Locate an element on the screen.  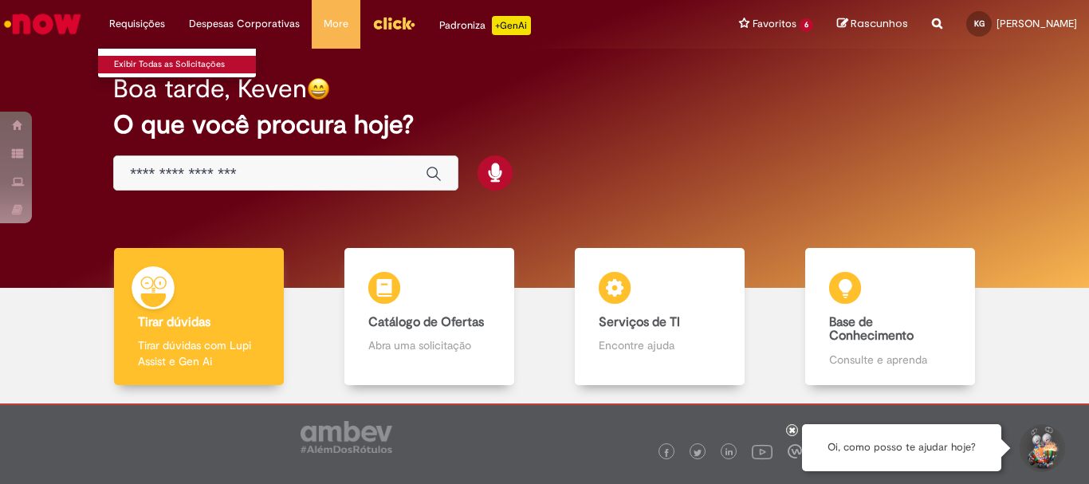
img: click_logo_yellow_360x200.png is located at coordinates (394, 23).